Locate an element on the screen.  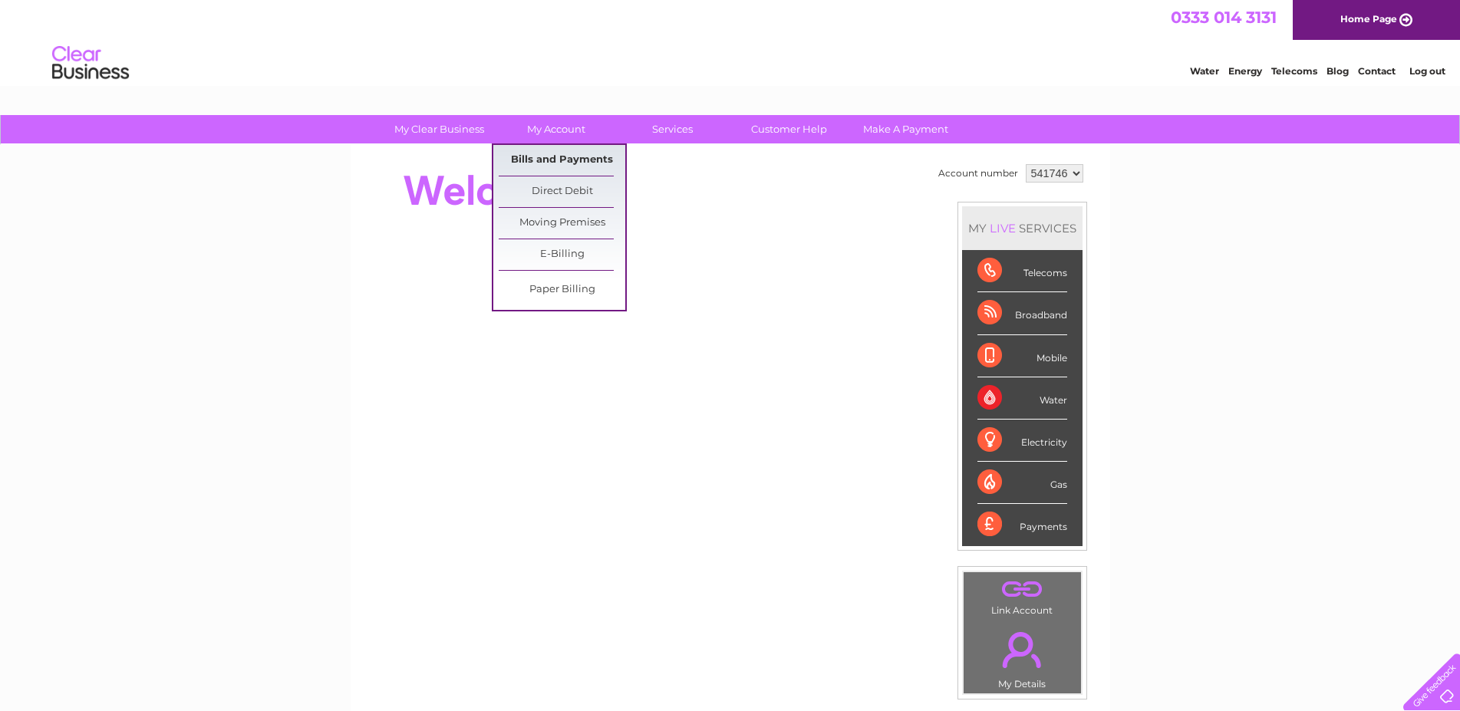
a: Direct Debit is located at coordinates (562, 192).